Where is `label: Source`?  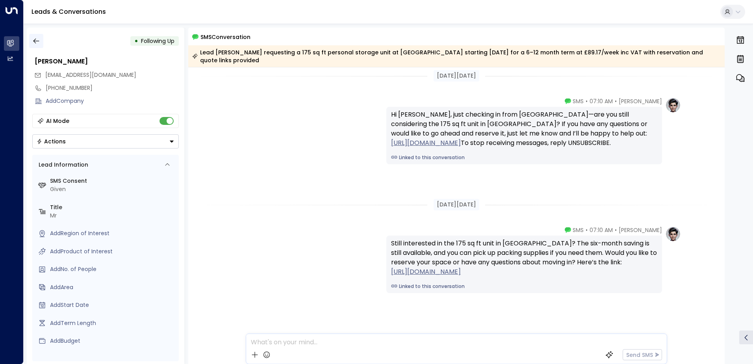 label: Source is located at coordinates (113, 359).